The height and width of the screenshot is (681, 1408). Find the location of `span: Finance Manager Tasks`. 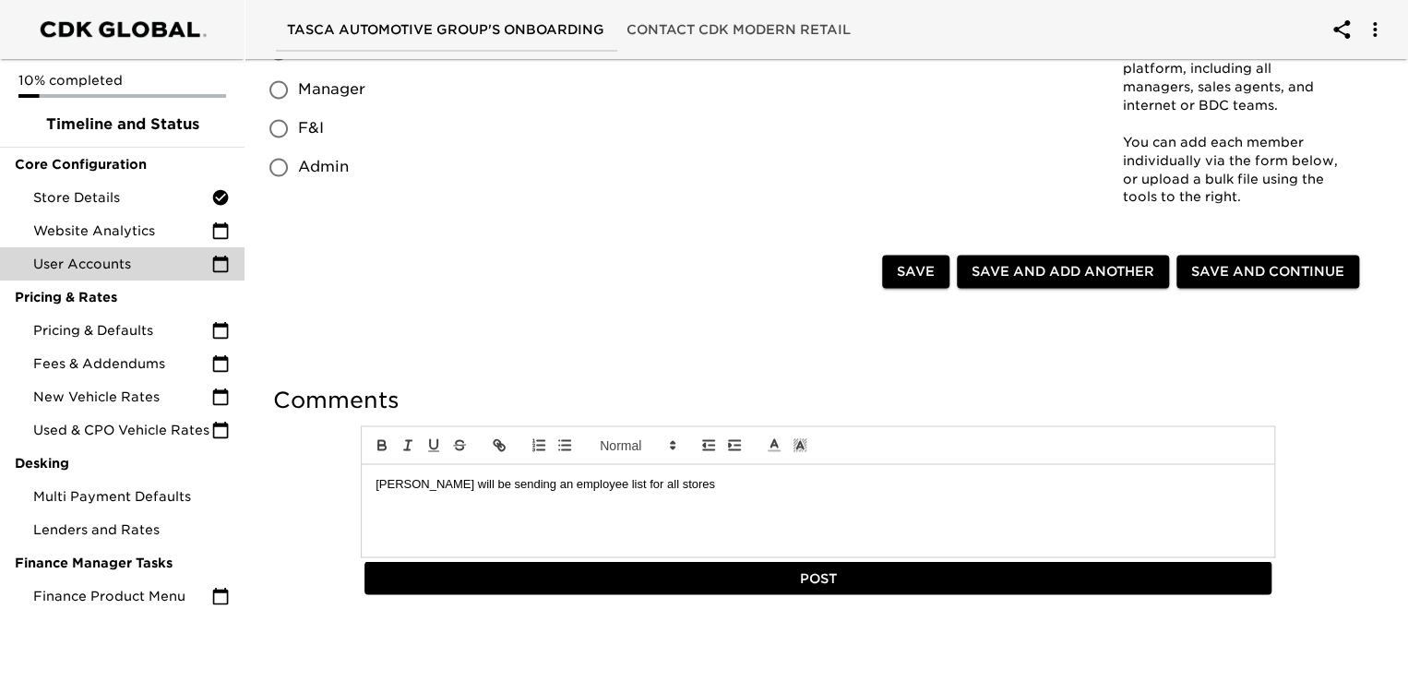

span: Finance Manager Tasks is located at coordinates (122, 563).